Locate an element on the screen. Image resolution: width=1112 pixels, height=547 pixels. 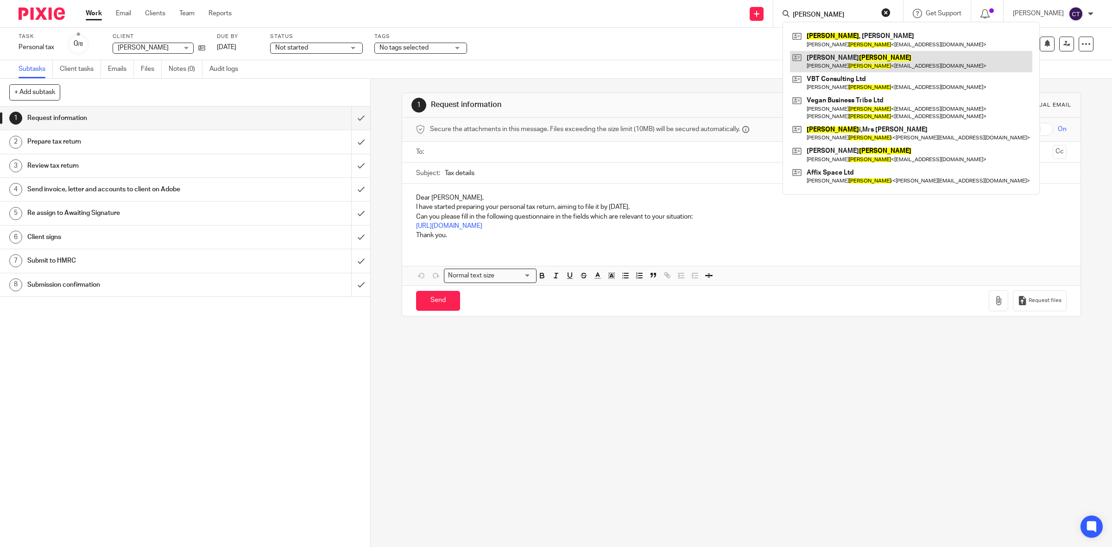
span: Normal text size is located at coordinates (471, 276).